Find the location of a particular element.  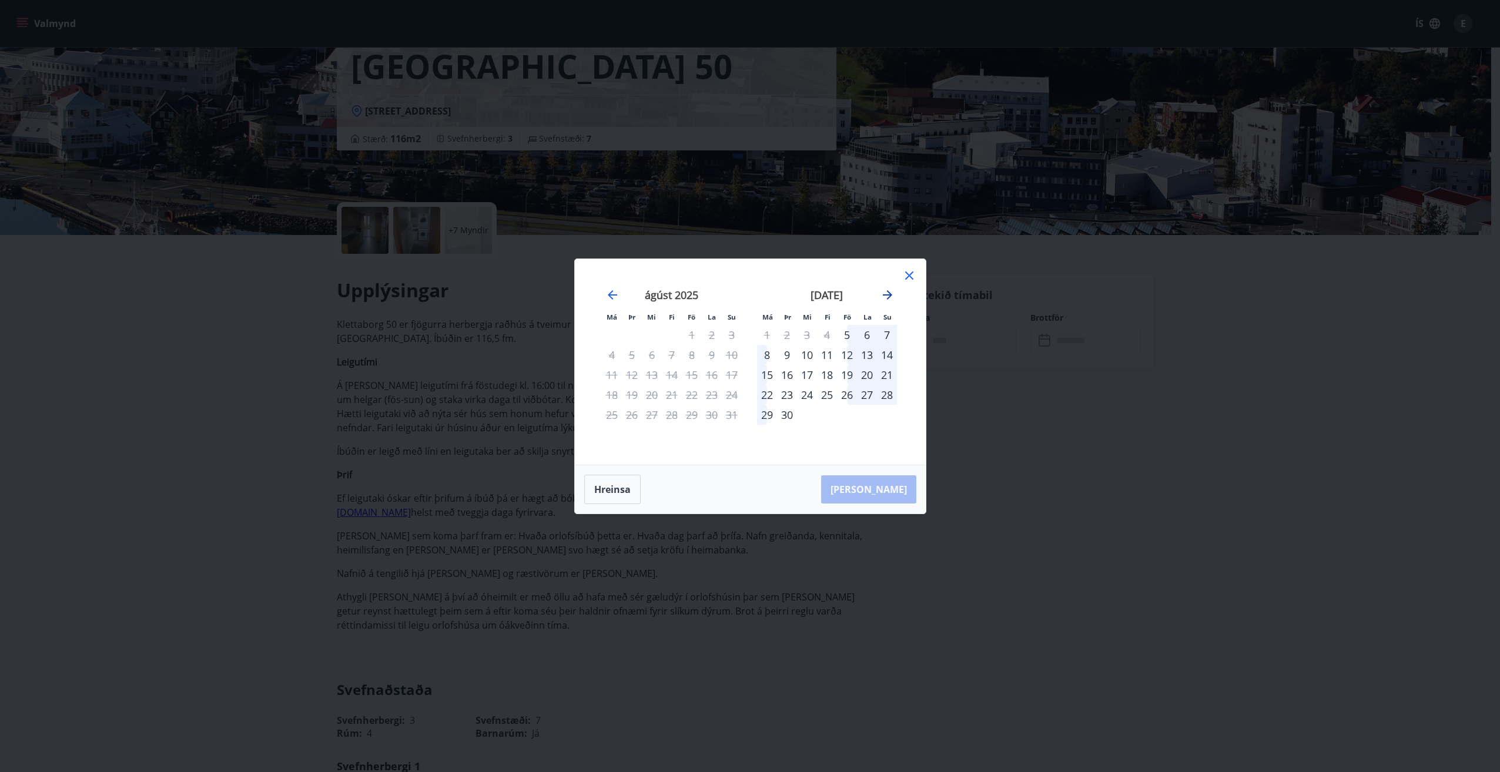

div: 30 is located at coordinates (787, 415).